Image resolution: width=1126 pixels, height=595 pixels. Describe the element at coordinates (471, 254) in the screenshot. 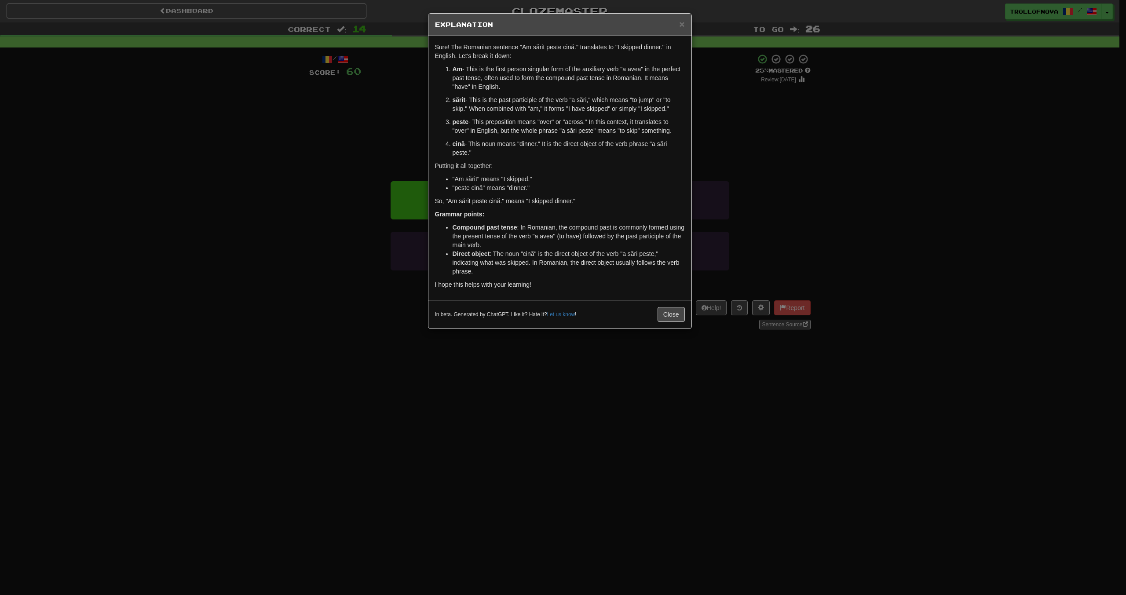

I see `strong: Direct object` at that location.